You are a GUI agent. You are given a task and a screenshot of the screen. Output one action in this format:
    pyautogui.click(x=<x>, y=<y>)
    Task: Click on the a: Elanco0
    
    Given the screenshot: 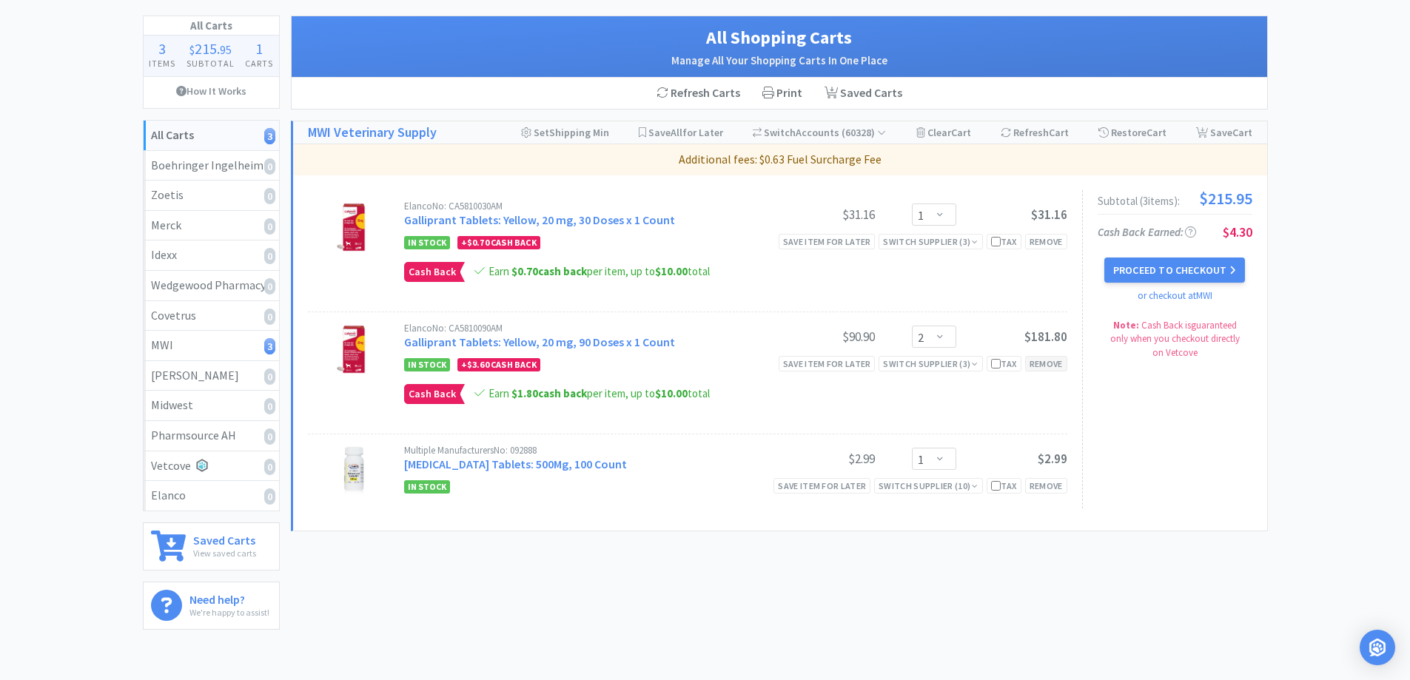 What is the action you would take?
    pyautogui.click(x=211, y=496)
    